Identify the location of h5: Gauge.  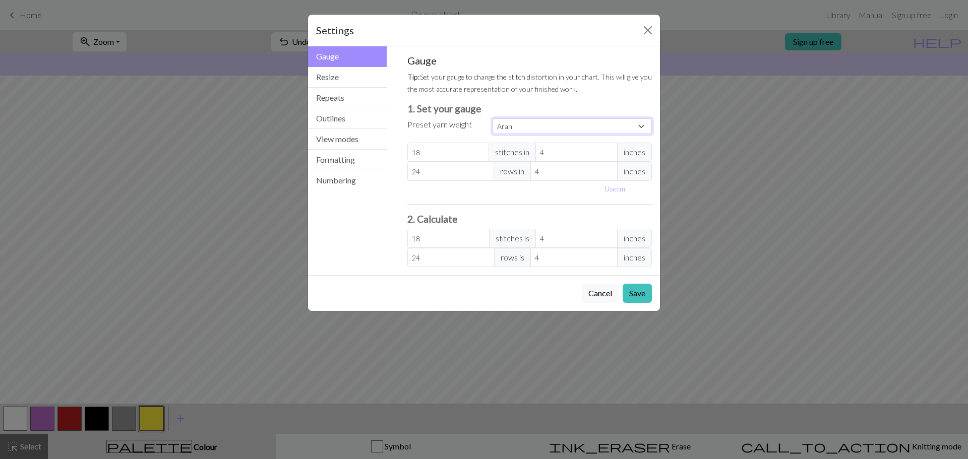
(530, 60).